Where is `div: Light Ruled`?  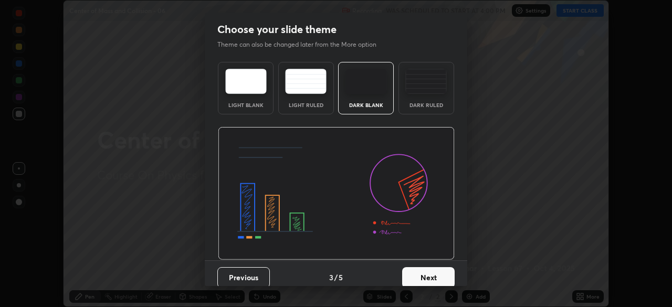 div: Light Ruled is located at coordinates (306, 105).